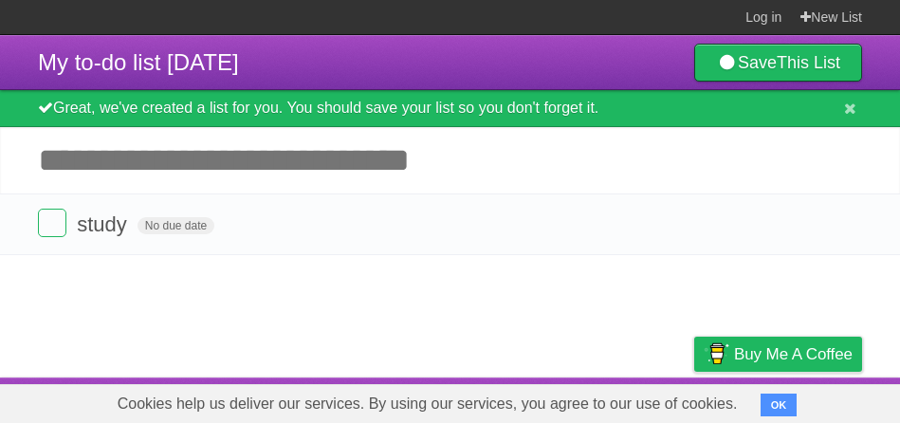 The width and height of the screenshot is (900, 423). What do you see at coordinates (175, 226) in the screenshot?
I see `span: No due date` at bounding box center [175, 226].